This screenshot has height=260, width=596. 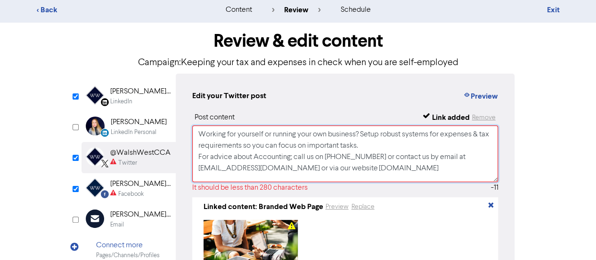 I want to click on a: Preview, so click(x=337, y=206).